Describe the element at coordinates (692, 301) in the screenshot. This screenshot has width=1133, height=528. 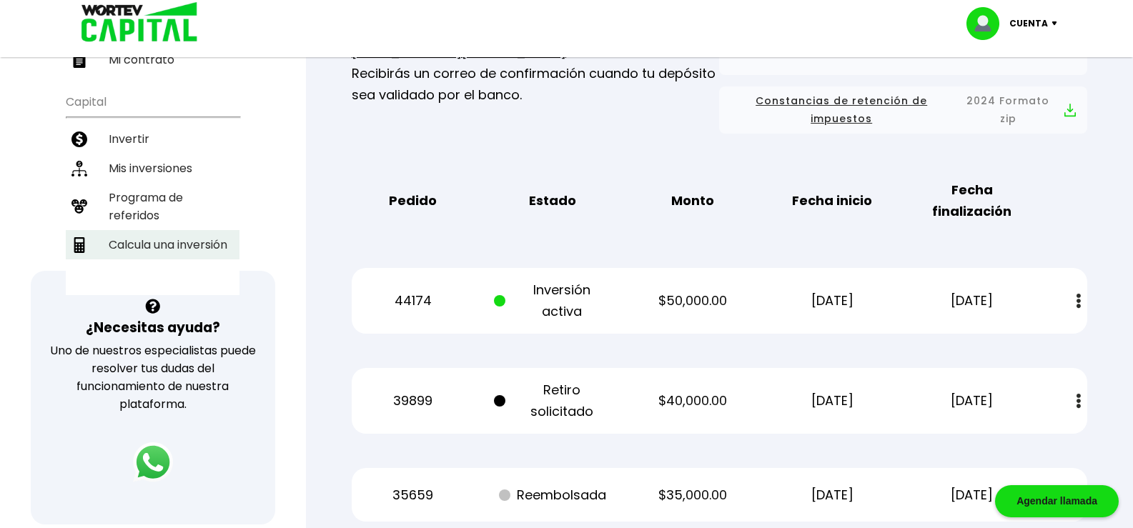
I see `p: $50,000.00` at that location.